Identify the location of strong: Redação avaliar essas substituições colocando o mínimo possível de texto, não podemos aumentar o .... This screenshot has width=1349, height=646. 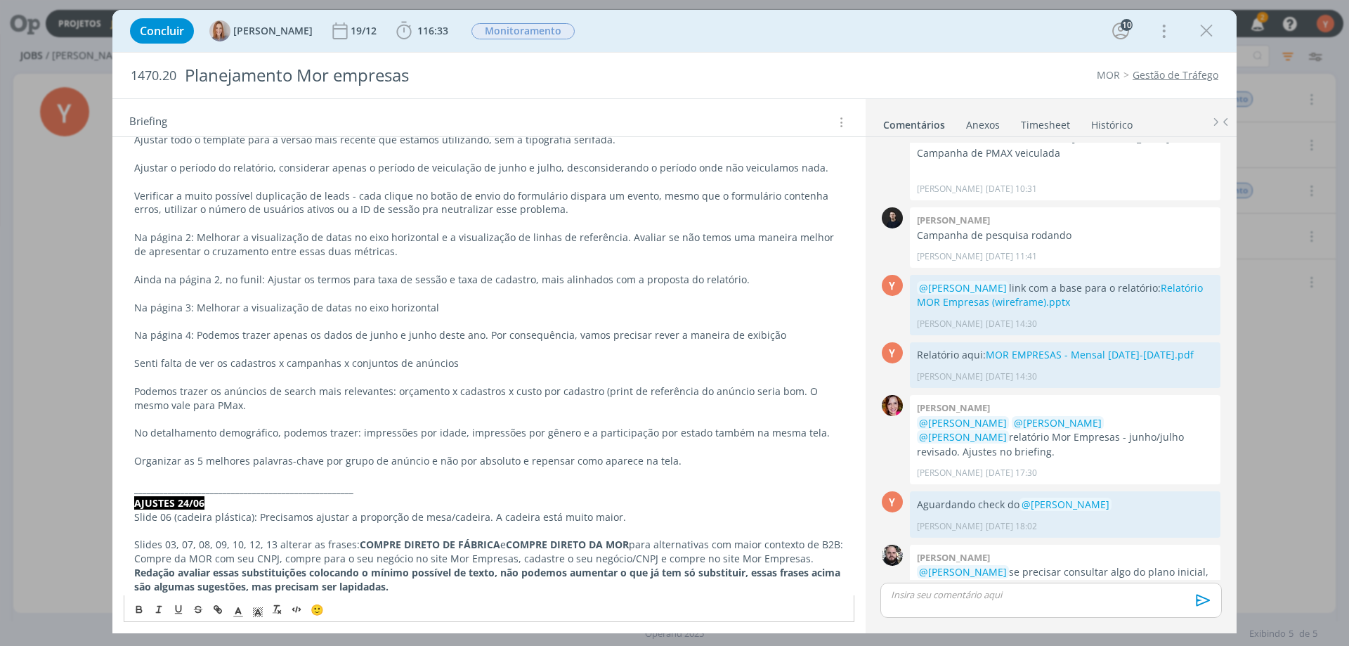
(488, 579).